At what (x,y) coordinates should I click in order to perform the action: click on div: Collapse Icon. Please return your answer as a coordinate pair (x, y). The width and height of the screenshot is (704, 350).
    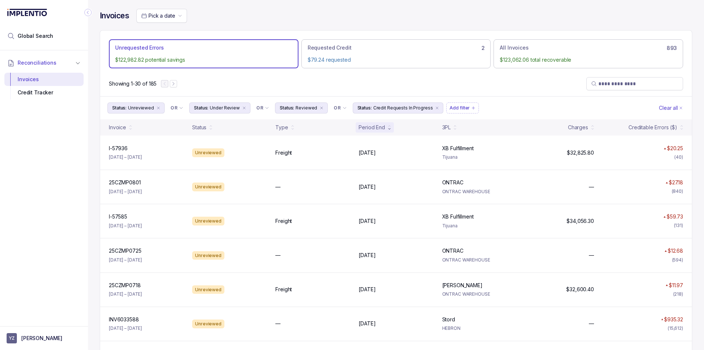
    Looking at the image, I should click on (88, 12).